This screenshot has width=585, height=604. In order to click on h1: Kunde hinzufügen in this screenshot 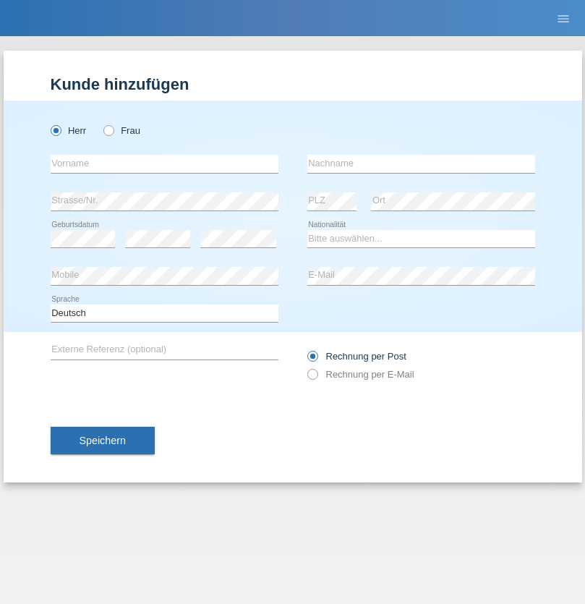, I will do `click(293, 84)`.